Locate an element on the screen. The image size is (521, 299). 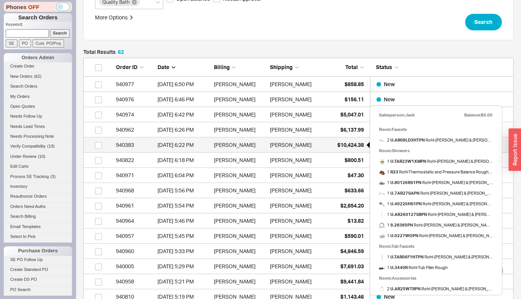
span: Process SE Tracking is located at coordinates (30, 176).